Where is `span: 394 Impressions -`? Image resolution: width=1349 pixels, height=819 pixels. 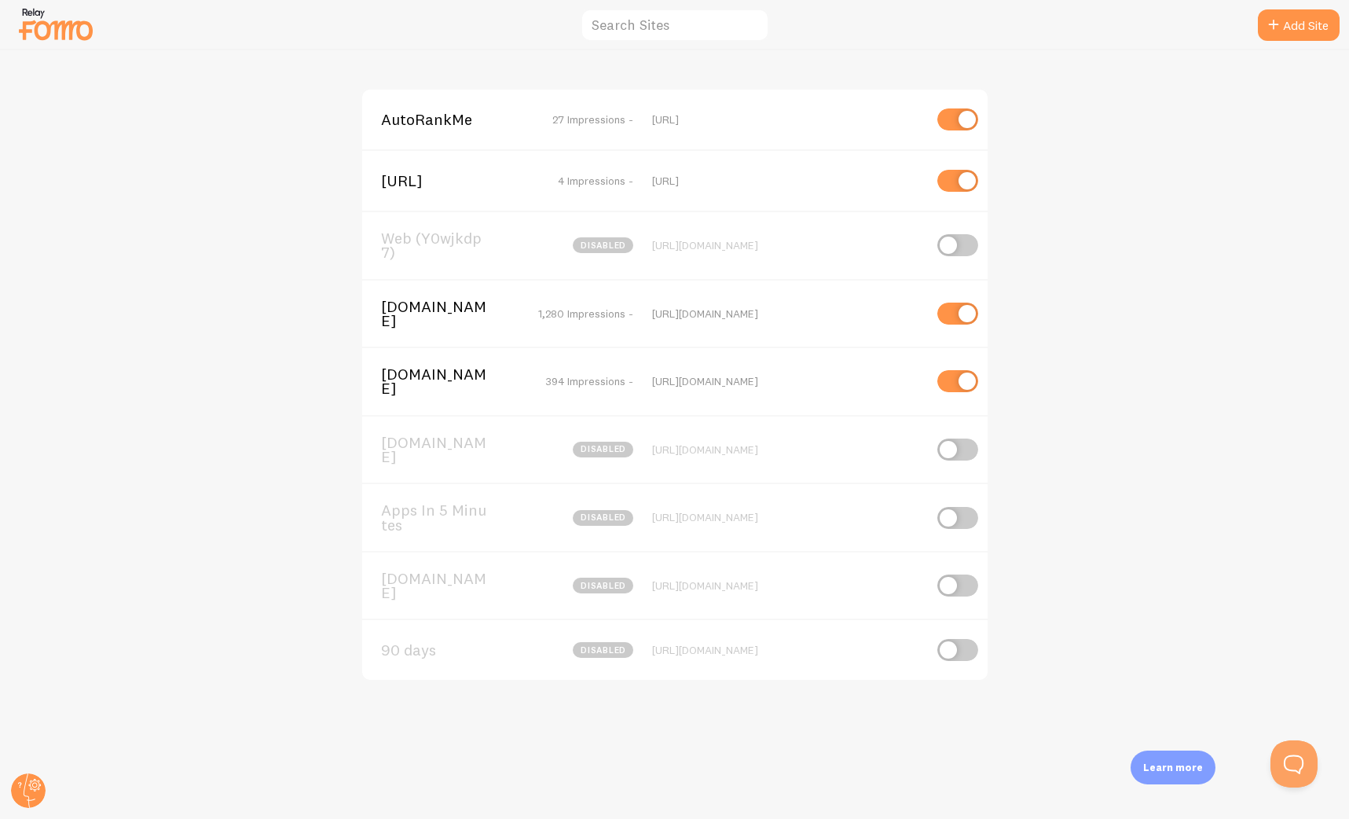 span: 394 Impressions - is located at coordinates (589, 381).